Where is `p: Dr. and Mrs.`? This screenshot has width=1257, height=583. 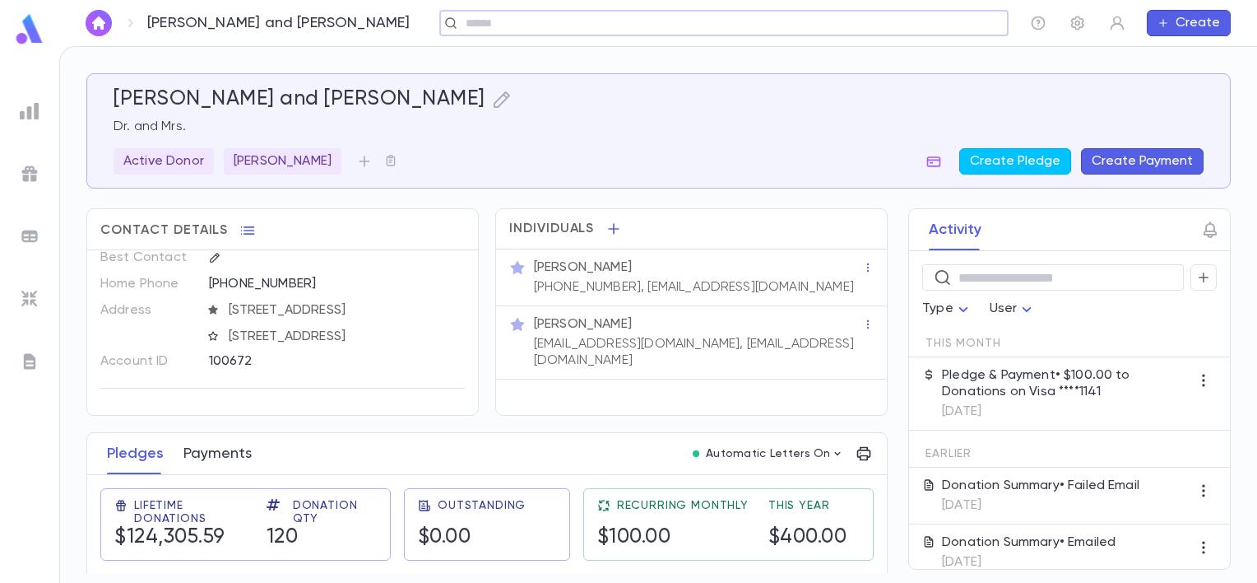
p: Dr. and Mrs. is located at coordinates (658, 127).